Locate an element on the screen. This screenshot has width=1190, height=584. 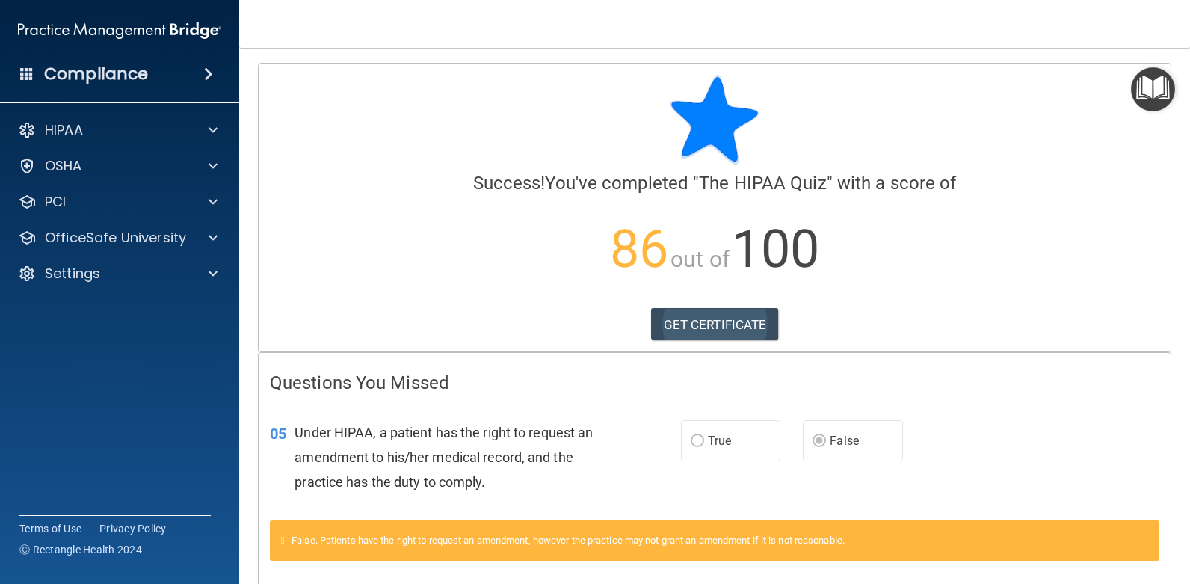
a: OSHA is located at coordinates (117, 166).